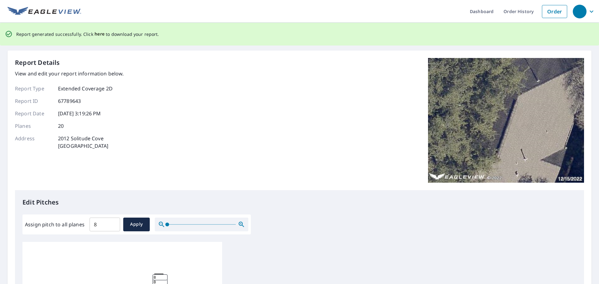 This screenshot has height=284, width=599. Describe the element at coordinates (300, 203) in the screenshot. I see `p: Edit Pitches` at that location.